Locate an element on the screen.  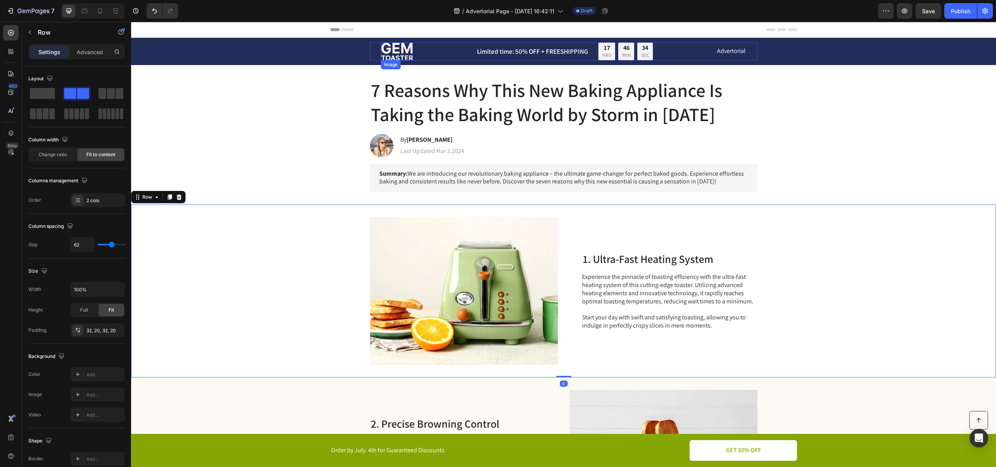
div: 2 cols is located at coordinates (105, 200).